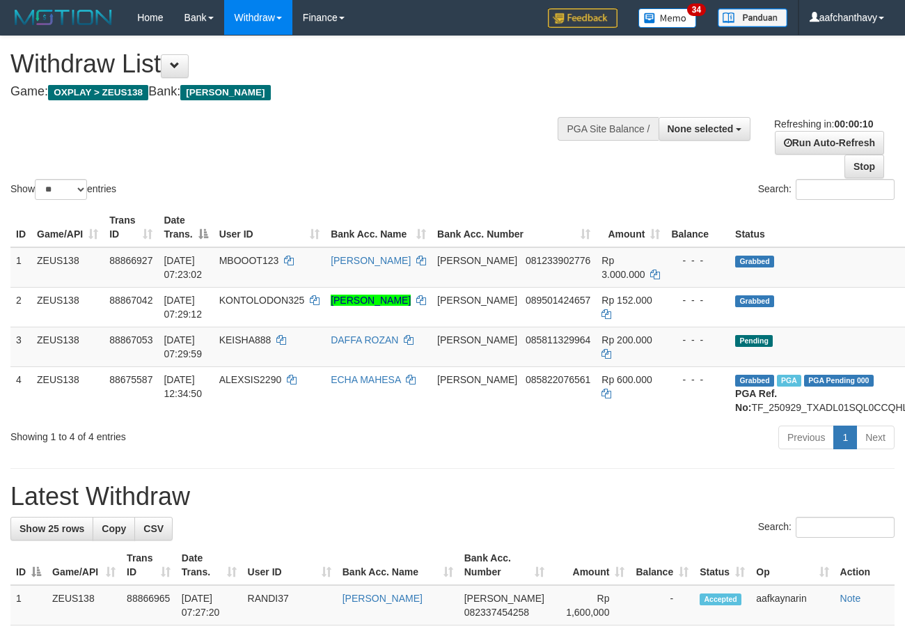 The height and width of the screenshot is (629, 905). What do you see at coordinates (249, 260) in the screenshot?
I see `span: MBOOOT123` at bounding box center [249, 260].